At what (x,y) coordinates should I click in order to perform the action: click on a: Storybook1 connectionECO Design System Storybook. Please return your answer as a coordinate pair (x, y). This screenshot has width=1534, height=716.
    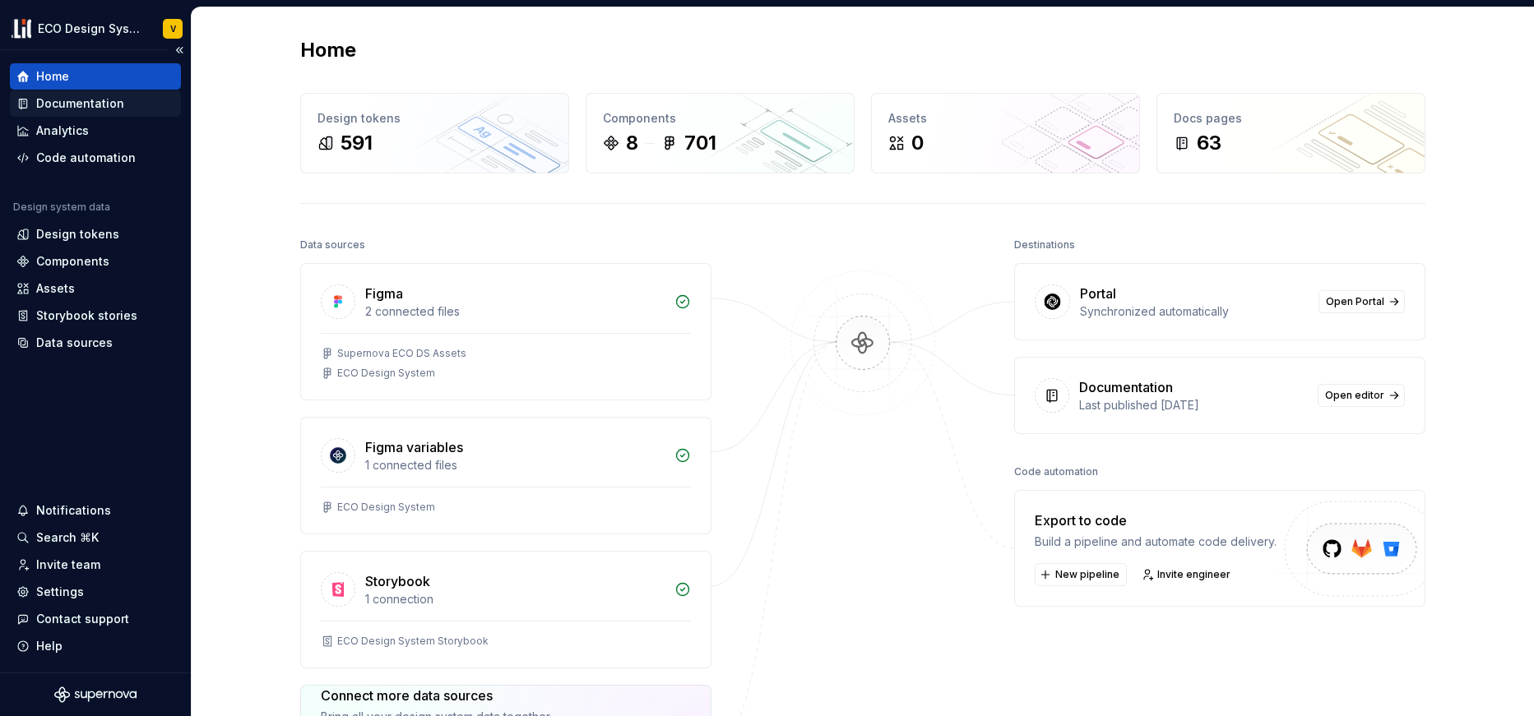
    Looking at the image, I should click on (506, 609).